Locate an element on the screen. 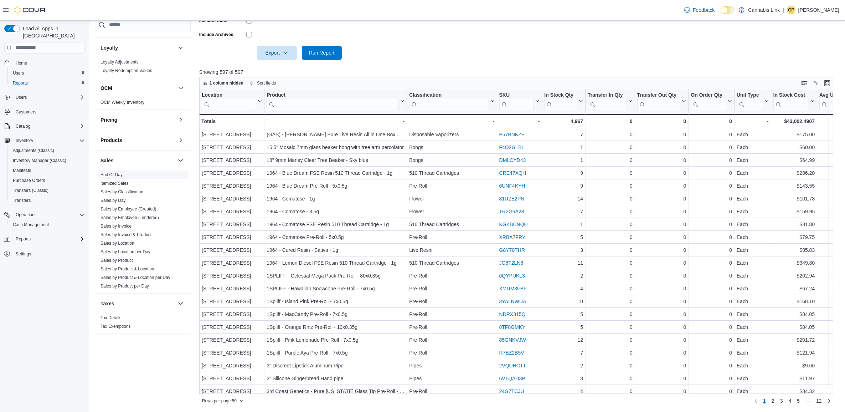 The image size is (845, 412). a: CRE47XQH is located at coordinates (512, 173).